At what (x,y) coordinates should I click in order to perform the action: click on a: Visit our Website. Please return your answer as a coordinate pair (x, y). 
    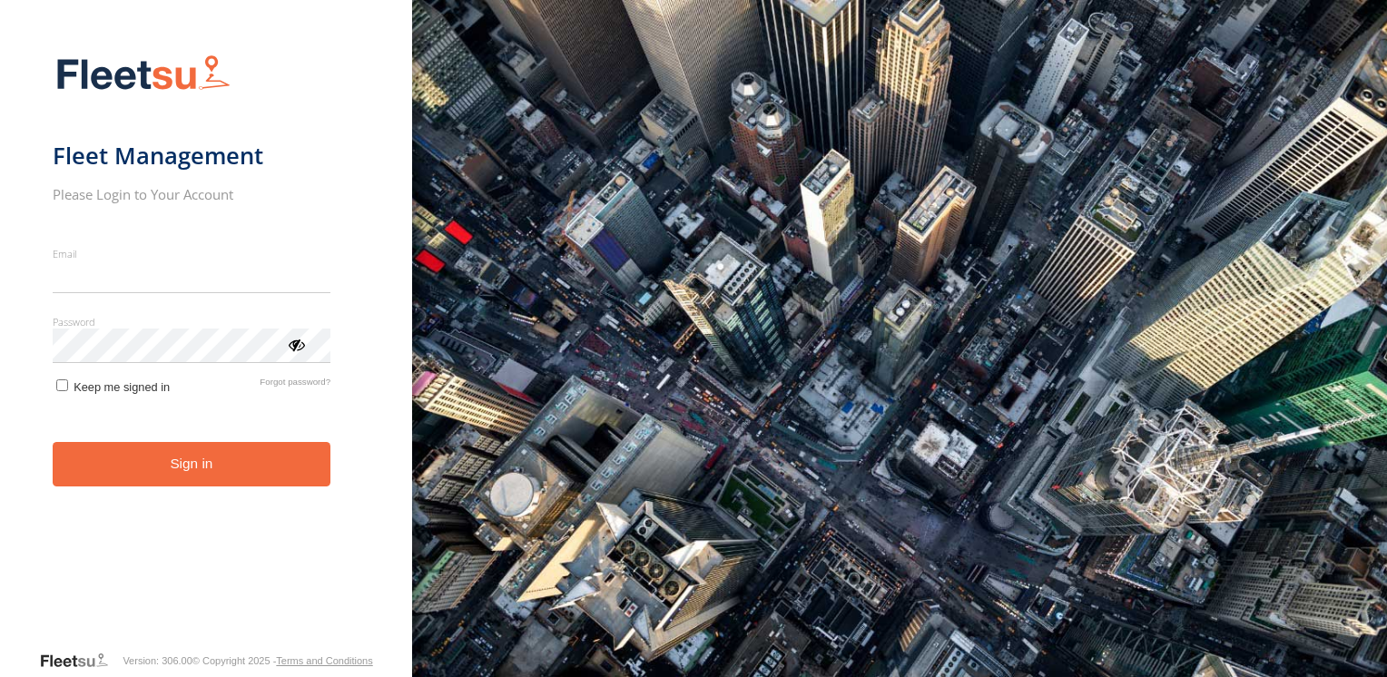
    Looking at the image, I should click on (81, 661).